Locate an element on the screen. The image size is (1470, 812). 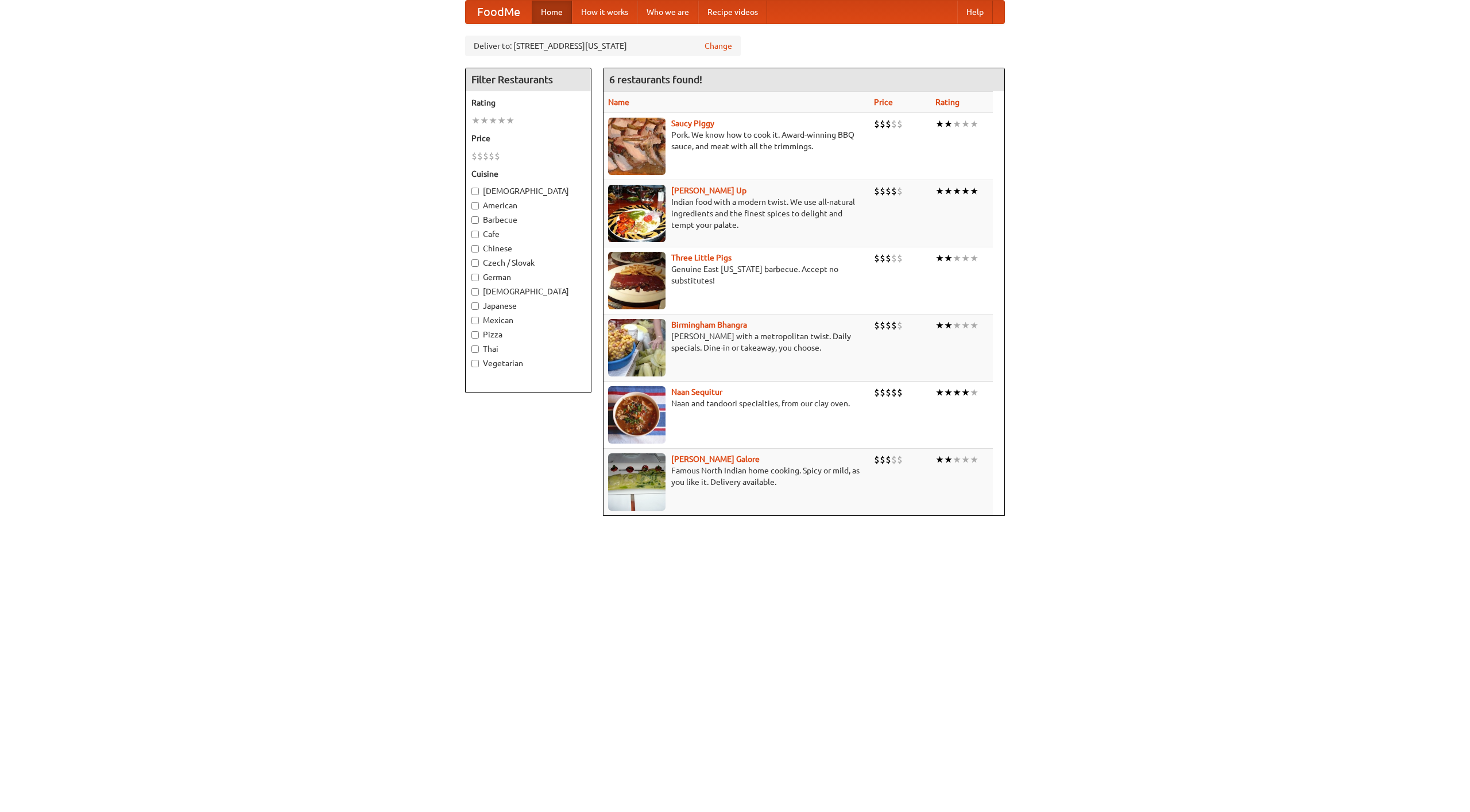
img: curryup.jpg is located at coordinates (637, 214).